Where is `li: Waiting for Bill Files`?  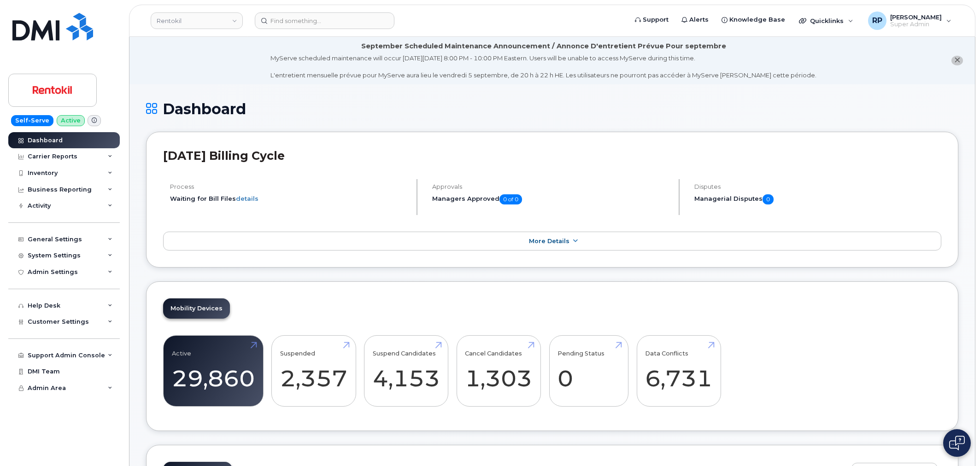
li: Waiting for Bill Files is located at coordinates (289, 199).